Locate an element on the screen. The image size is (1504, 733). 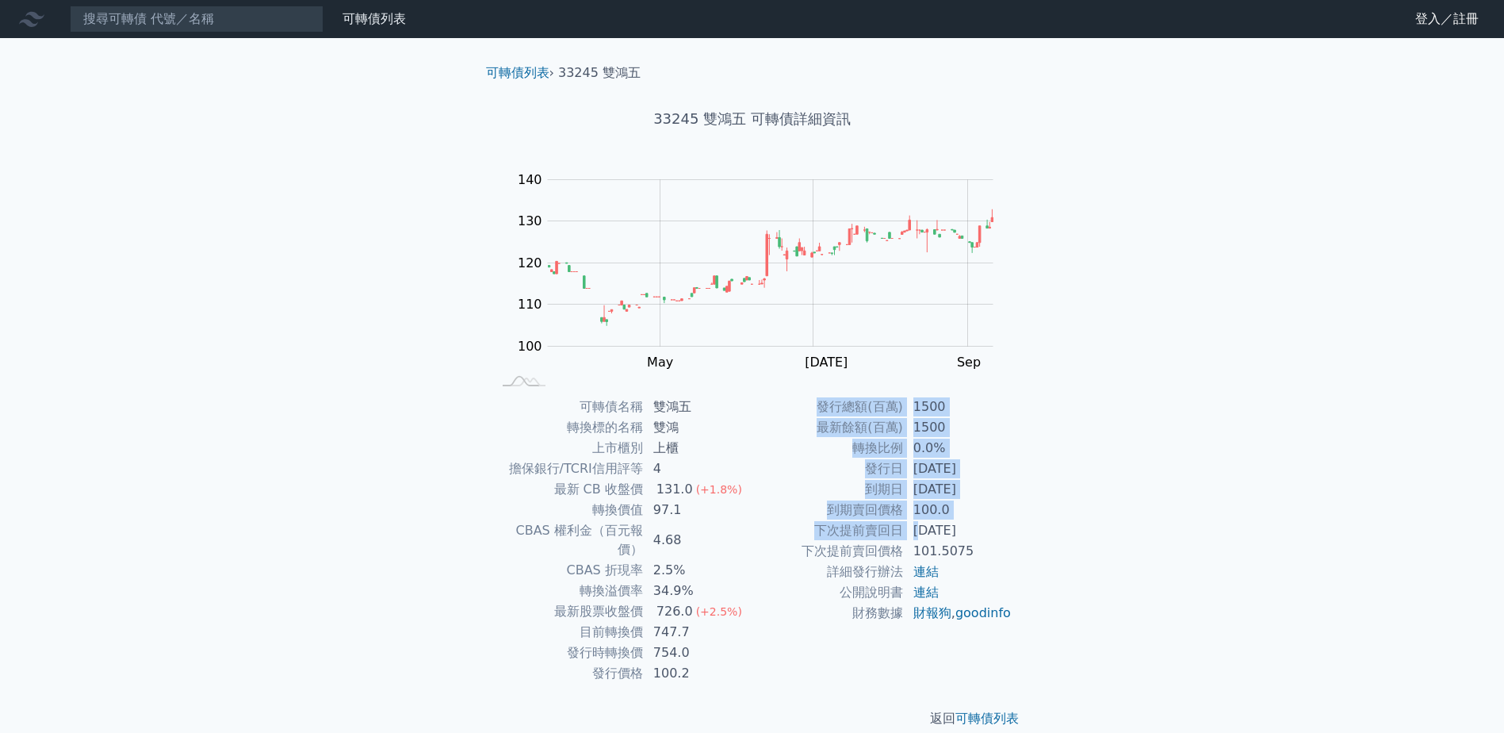
td: 100.0 is located at coordinates (958, 510).